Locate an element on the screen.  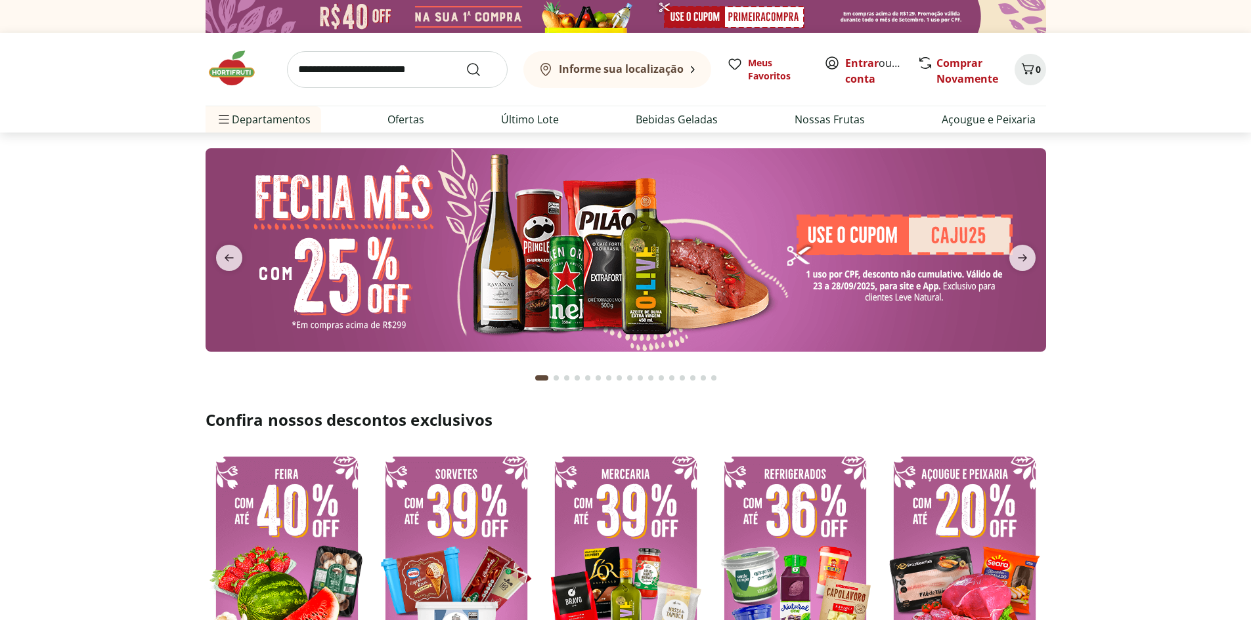
button: Go to page 15 from fs-carousel is located at coordinates (693, 378).